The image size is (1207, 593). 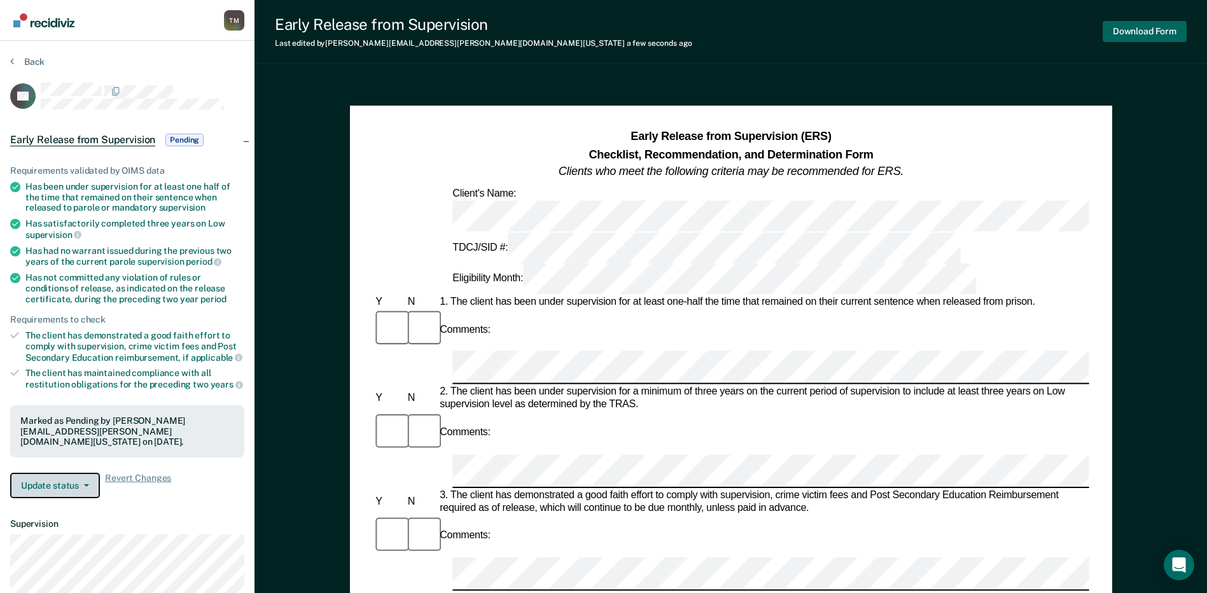 I want to click on div: TDCJ/SID #:, so click(x=706, y=248).